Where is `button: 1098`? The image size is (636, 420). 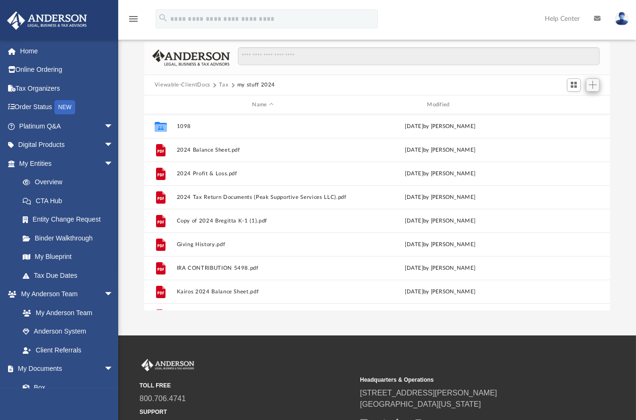 button: 1098 is located at coordinates (263, 126).